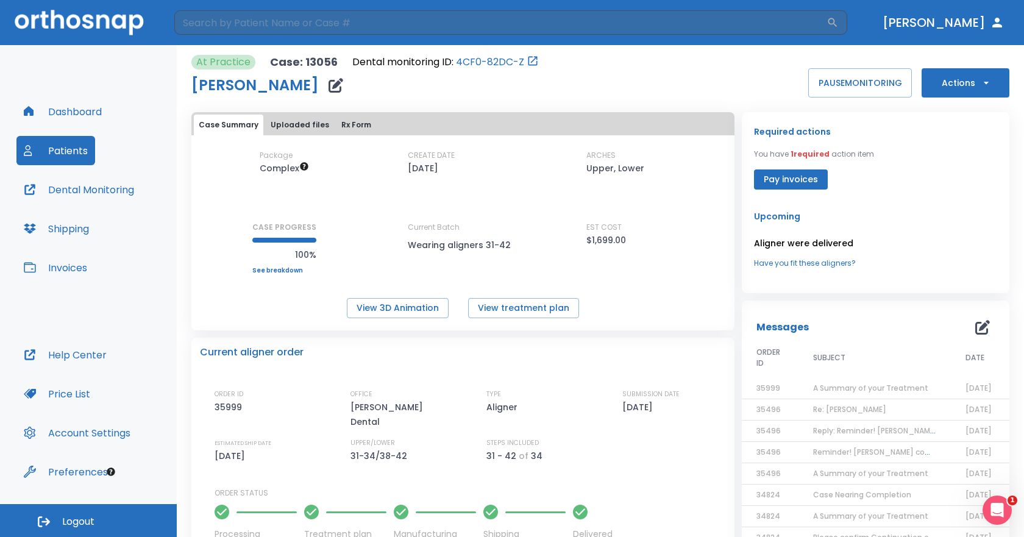  What do you see at coordinates (810, 154) in the screenshot?
I see `span: 1 required` at bounding box center [810, 154].